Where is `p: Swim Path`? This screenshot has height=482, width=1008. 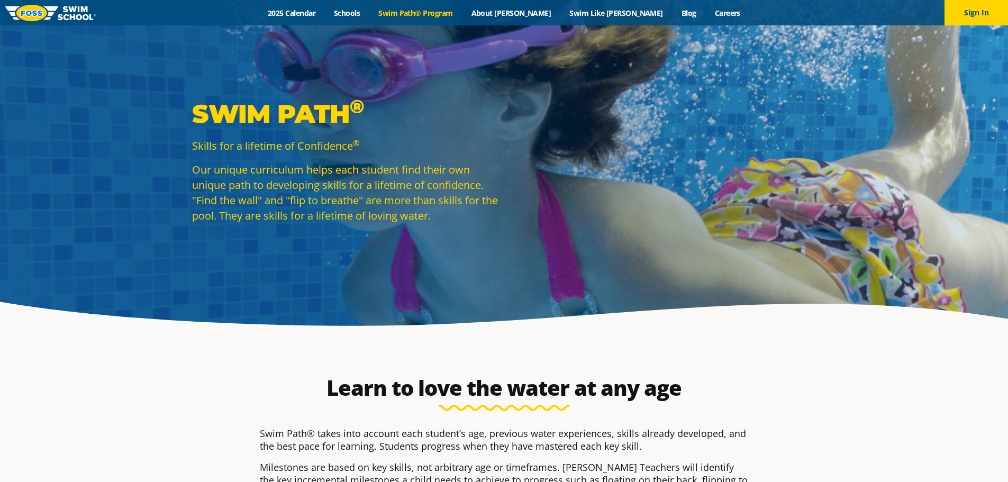
p: Swim Path is located at coordinates (345, 114).